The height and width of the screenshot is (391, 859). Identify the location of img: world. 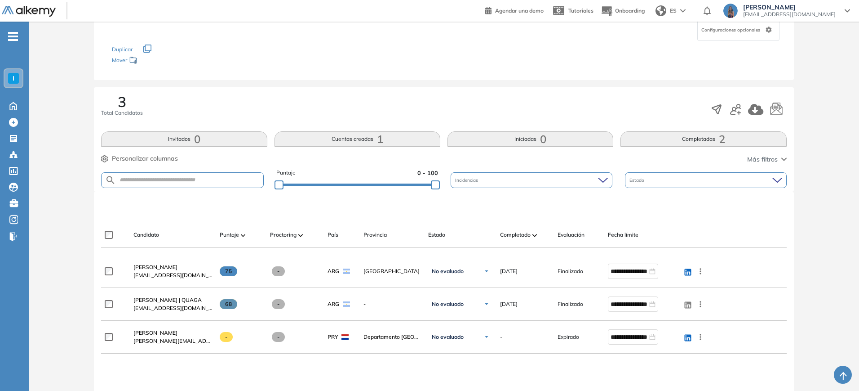
(661, 11).